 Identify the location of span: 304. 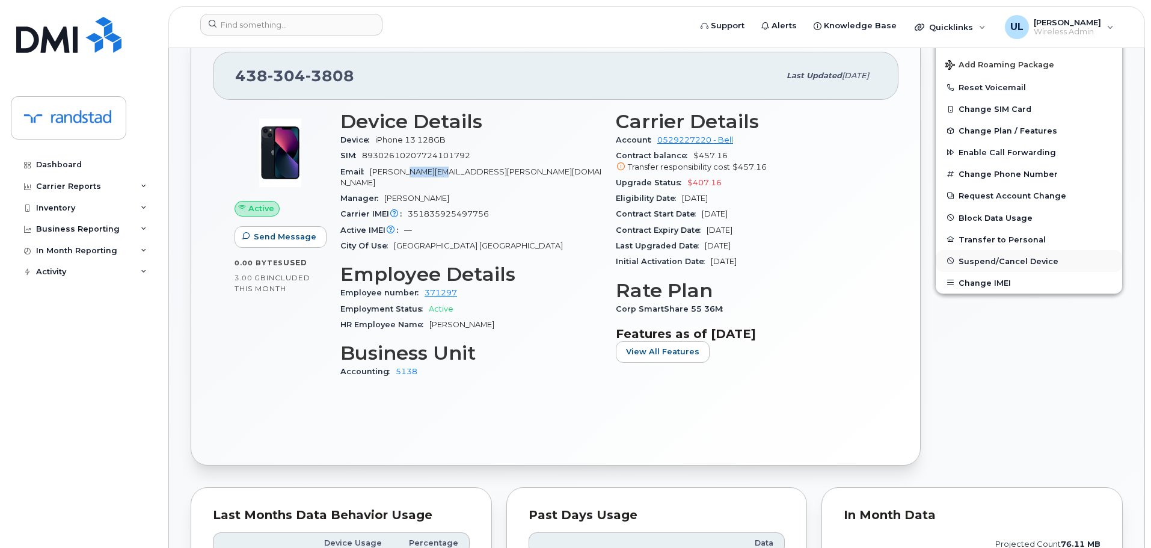
(286, 76).